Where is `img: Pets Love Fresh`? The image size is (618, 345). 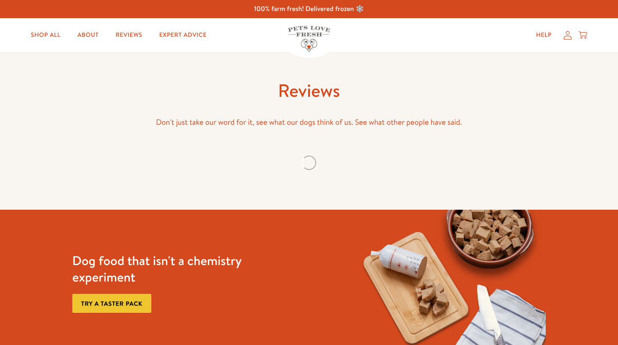 img: Pets Love Fresh is located at coordinates (309, 38).